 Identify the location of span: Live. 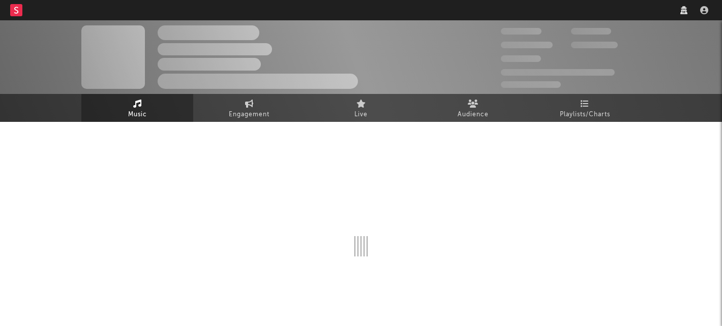
(361, 115).